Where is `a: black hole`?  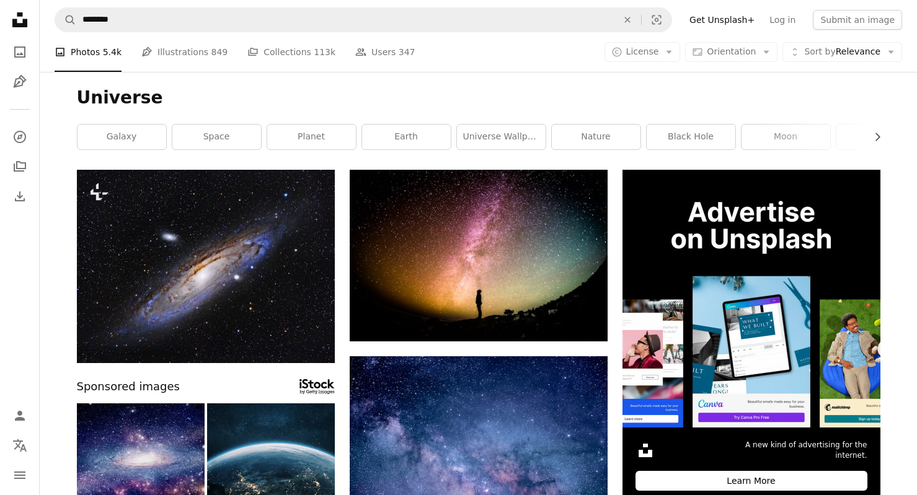
a: black hole is located at coordinates (691, 137).